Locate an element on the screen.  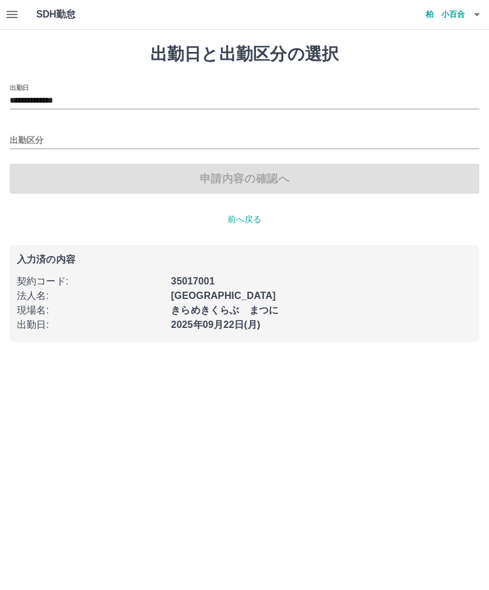
p: 入力済の内容 is located at coordinates (245, 260).